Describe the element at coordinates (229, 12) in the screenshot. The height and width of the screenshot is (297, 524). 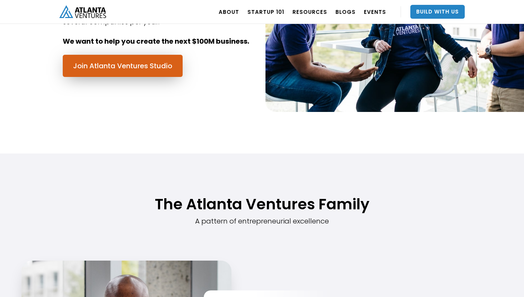
I see `a: ABOUT` at that location.